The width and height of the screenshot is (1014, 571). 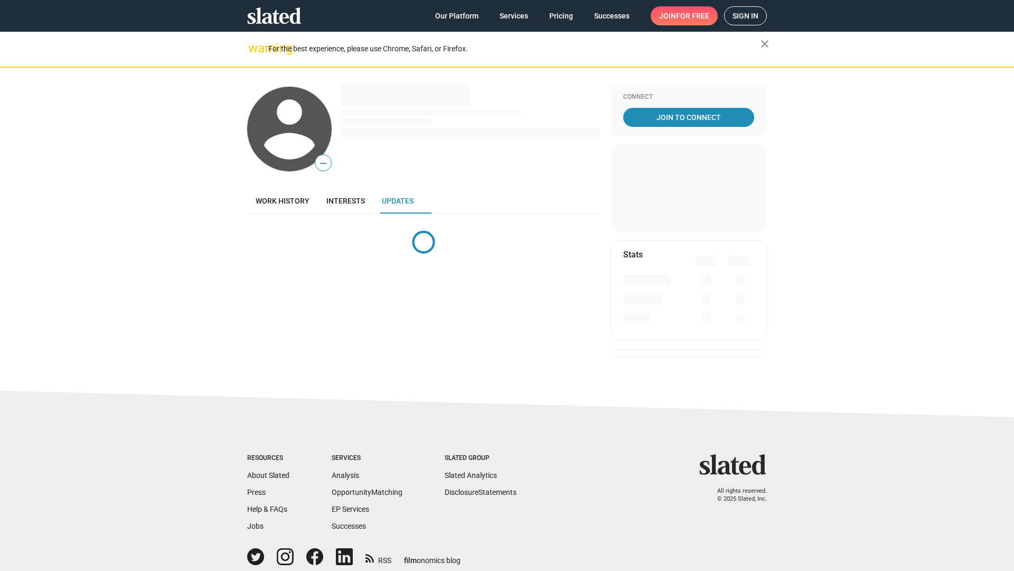 What do you see at coordinates (684, 16) in the screenshot?
I see `a: Joinfor free` at bounding box center [684, 16].